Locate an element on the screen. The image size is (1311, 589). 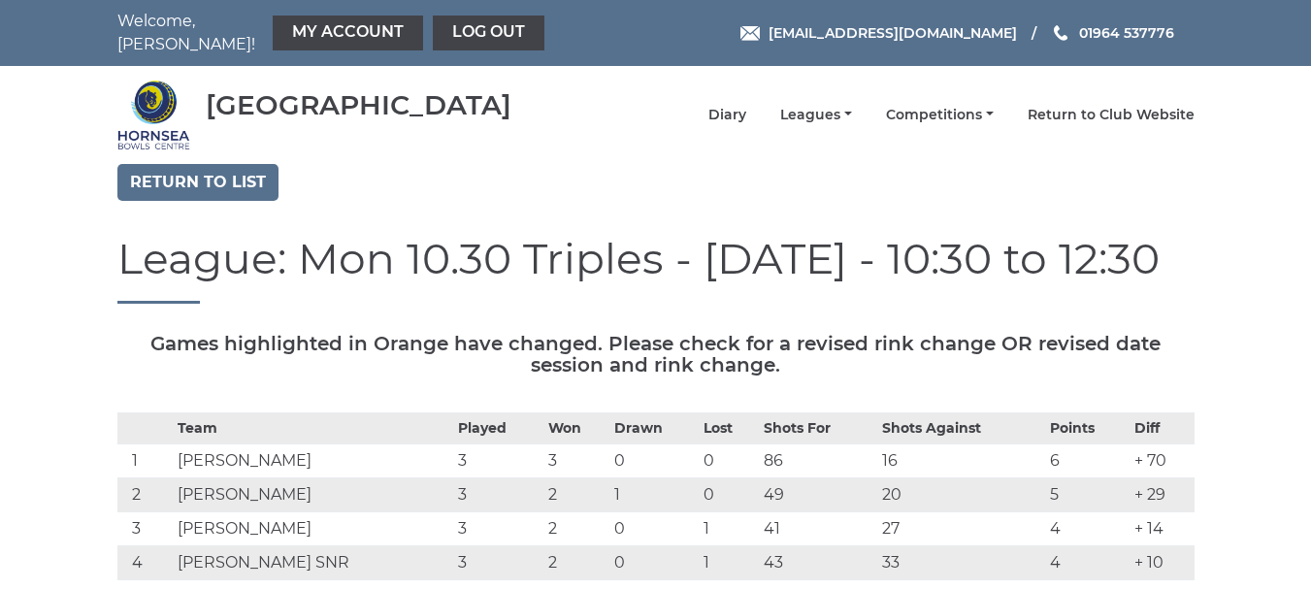
th: Team is located at coordinates (312, 429).